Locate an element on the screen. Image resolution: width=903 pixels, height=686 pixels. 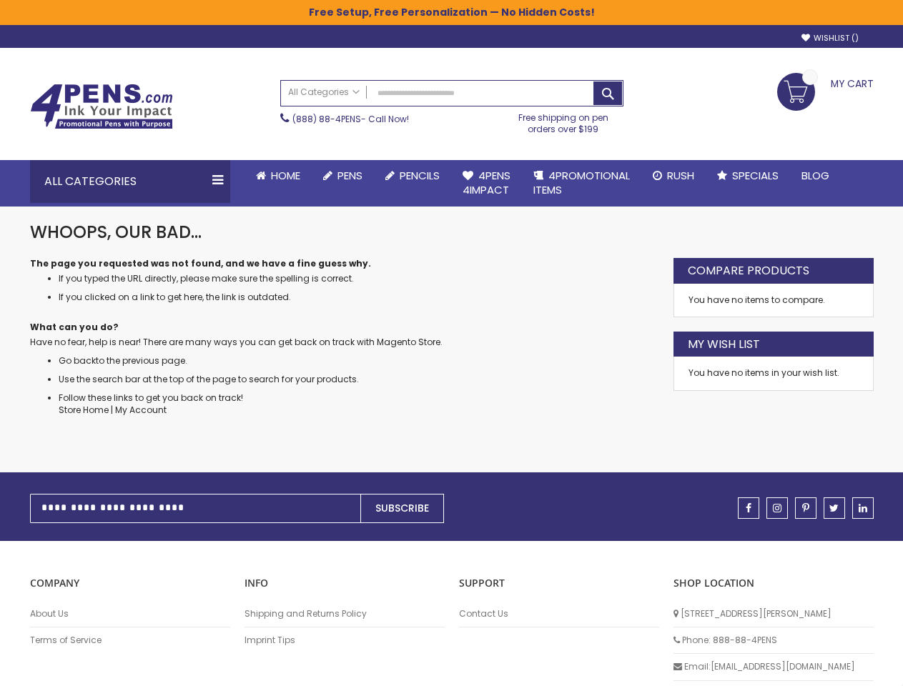
li: If you clicked on a link to get here, the link is outdated. is located at coordinates (359, 297).